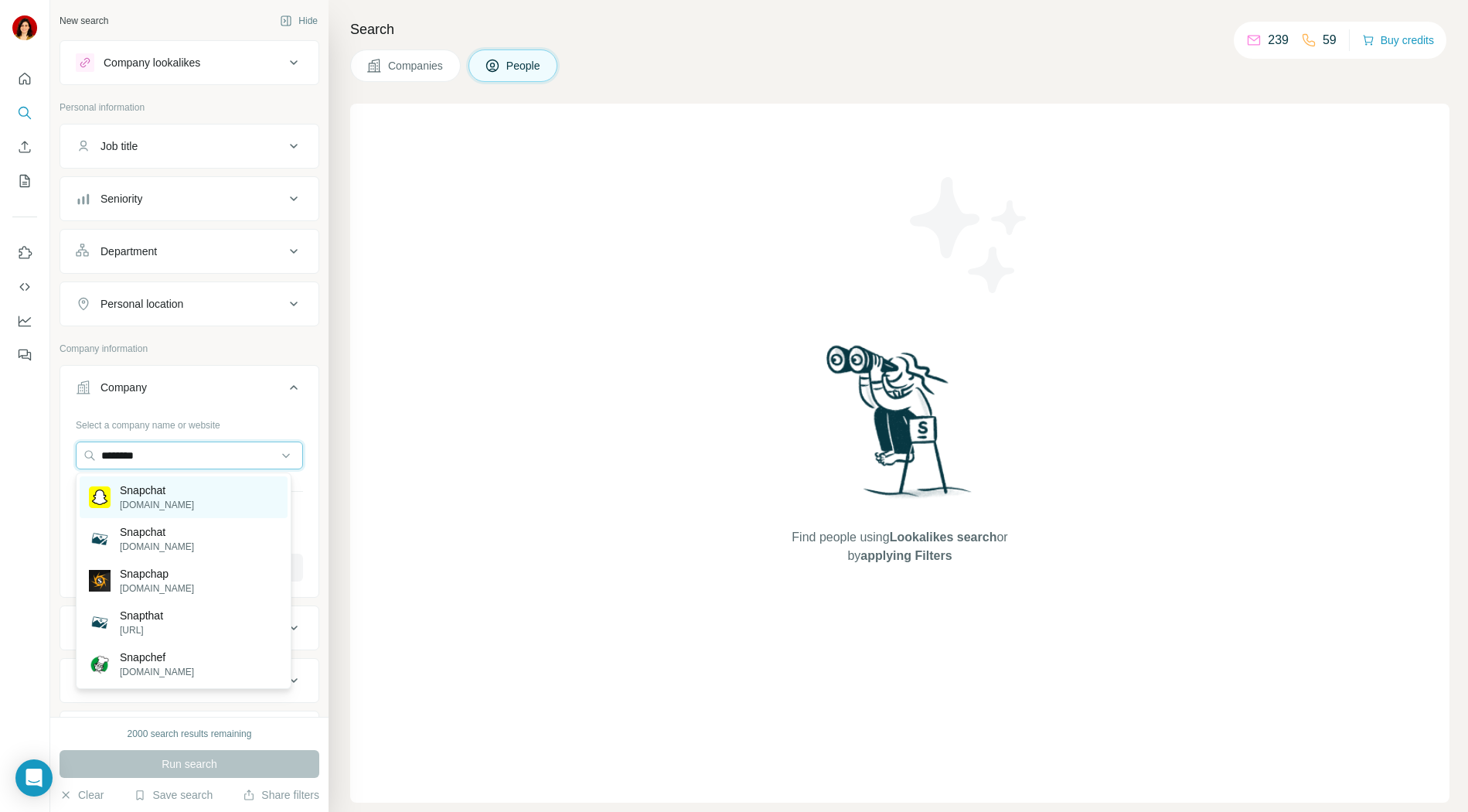 The width and height of the screenshot is (1468, 812). Describe the element at coordinates (900, 29) in the screenshot. I see `h4: Search` at that location.